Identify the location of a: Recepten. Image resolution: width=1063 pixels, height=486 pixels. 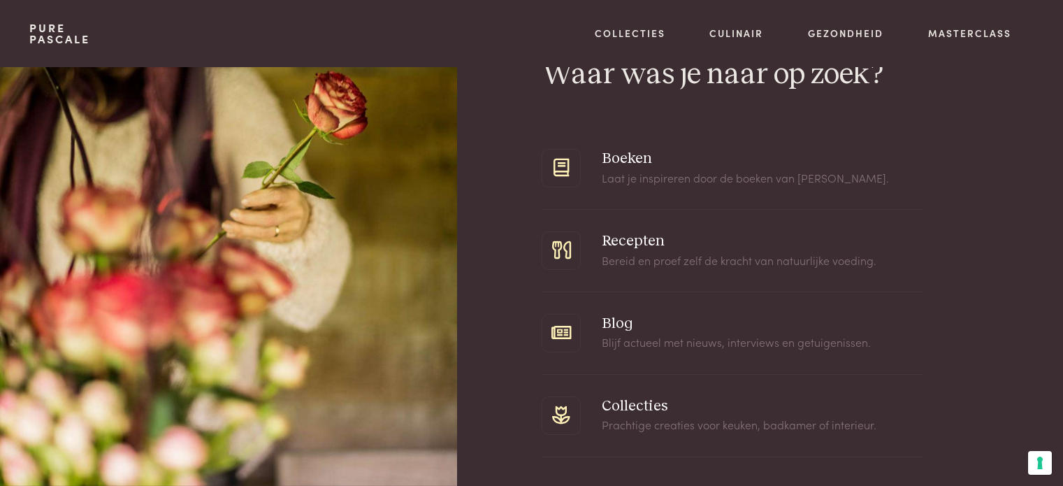
(633, 241).